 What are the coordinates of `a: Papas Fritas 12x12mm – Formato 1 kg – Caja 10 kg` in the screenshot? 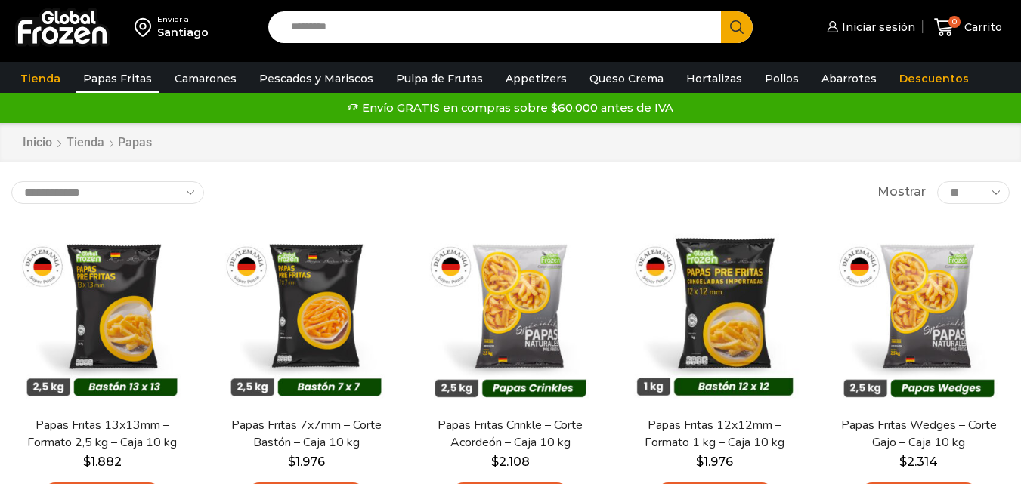 It's located at (715, 435).